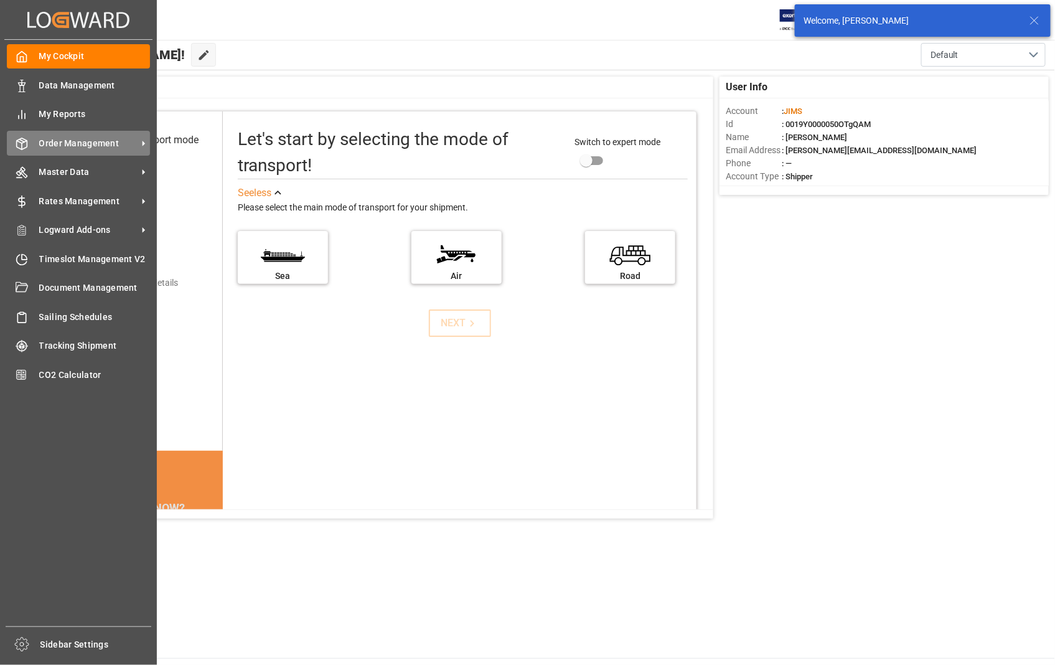 Image resolution: width=1055 pixels, height=665 pixels. Describe the element at coordinates (88, 143) in the screenshot. I see `span: Order Management` at that location.